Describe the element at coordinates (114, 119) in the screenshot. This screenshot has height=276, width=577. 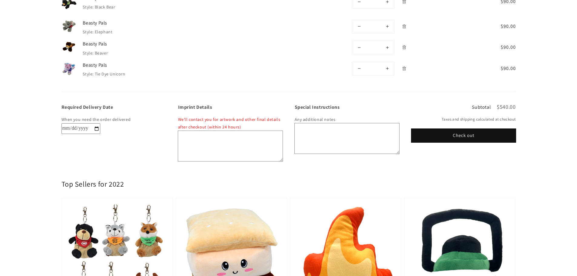
I see `p: When you need the order delivered` at that location.